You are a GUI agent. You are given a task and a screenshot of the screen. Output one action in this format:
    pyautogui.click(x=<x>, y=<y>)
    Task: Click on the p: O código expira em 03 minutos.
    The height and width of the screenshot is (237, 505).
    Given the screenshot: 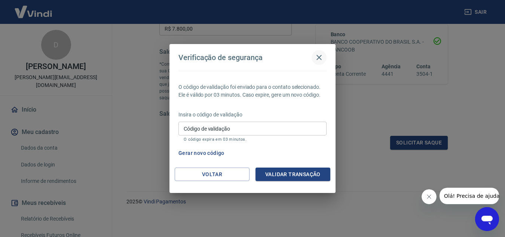 What is the action you would take?
    pyautogui.click(x=252, y=139)
    